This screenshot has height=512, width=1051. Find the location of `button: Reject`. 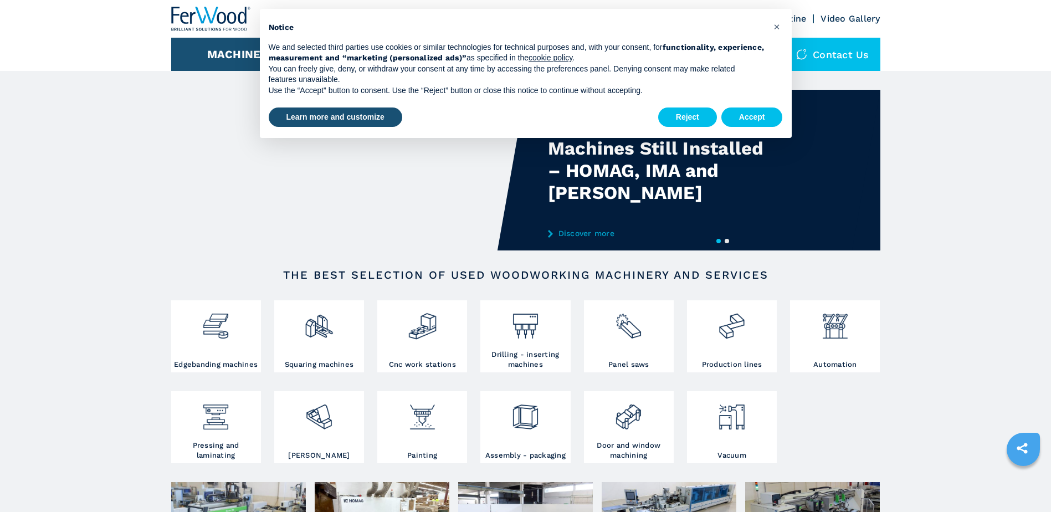

button: Reject is located at coordinates (687, 117).